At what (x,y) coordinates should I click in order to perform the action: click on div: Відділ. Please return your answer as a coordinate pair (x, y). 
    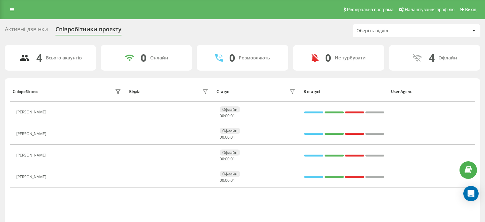
    Looking at the image, I should click on (135, 92).